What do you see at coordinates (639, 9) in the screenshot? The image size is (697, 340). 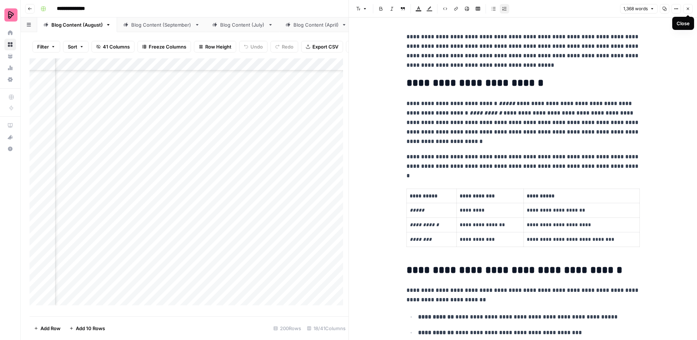 I see `button: 1,368 words` at bounding box center [639, 9].